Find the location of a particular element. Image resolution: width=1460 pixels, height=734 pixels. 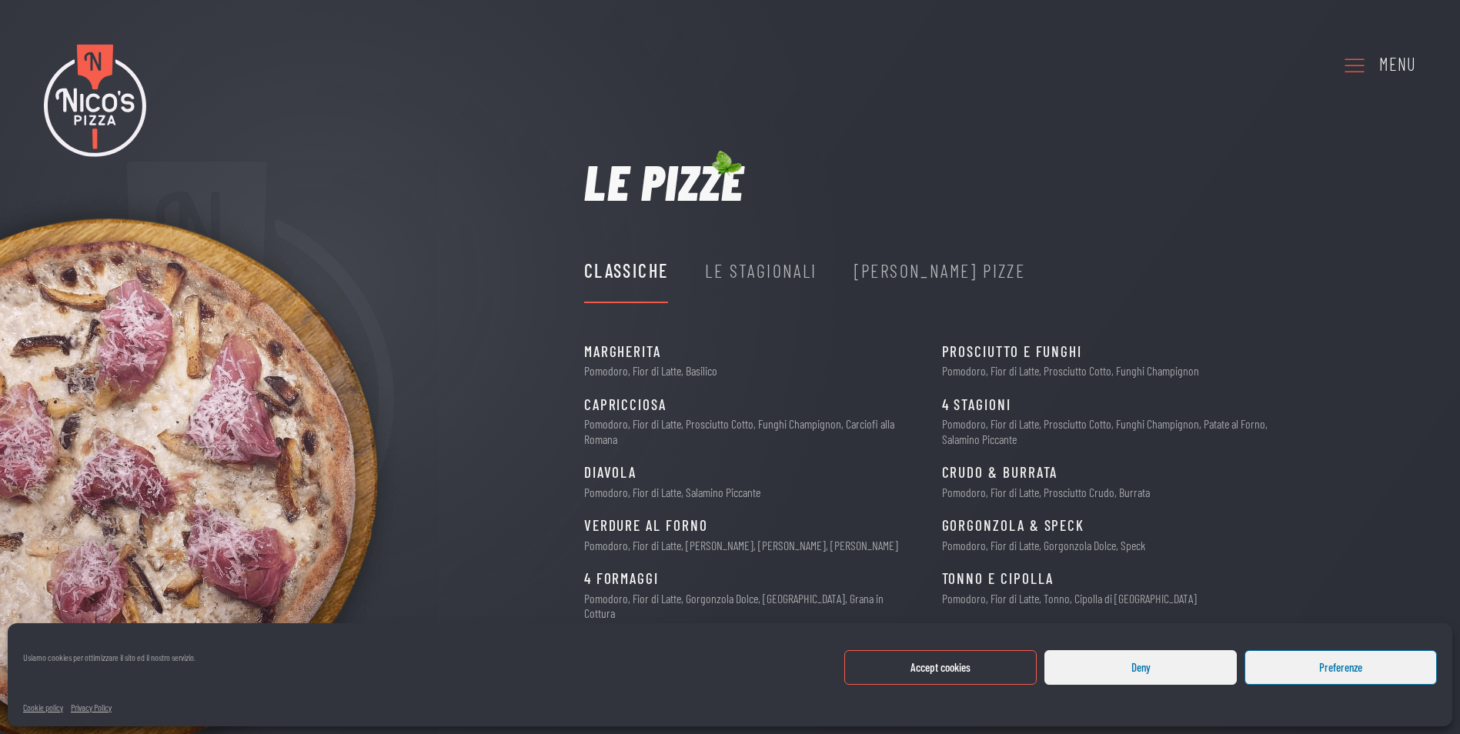

span: Capricciosa is located at coordinates (625, 405).